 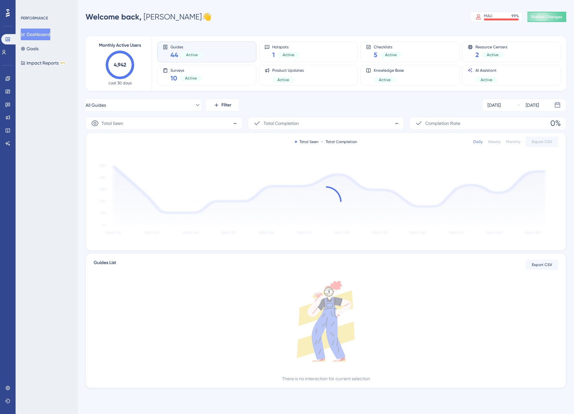 I want to click on div: Daily, so click(x=478, y=142).